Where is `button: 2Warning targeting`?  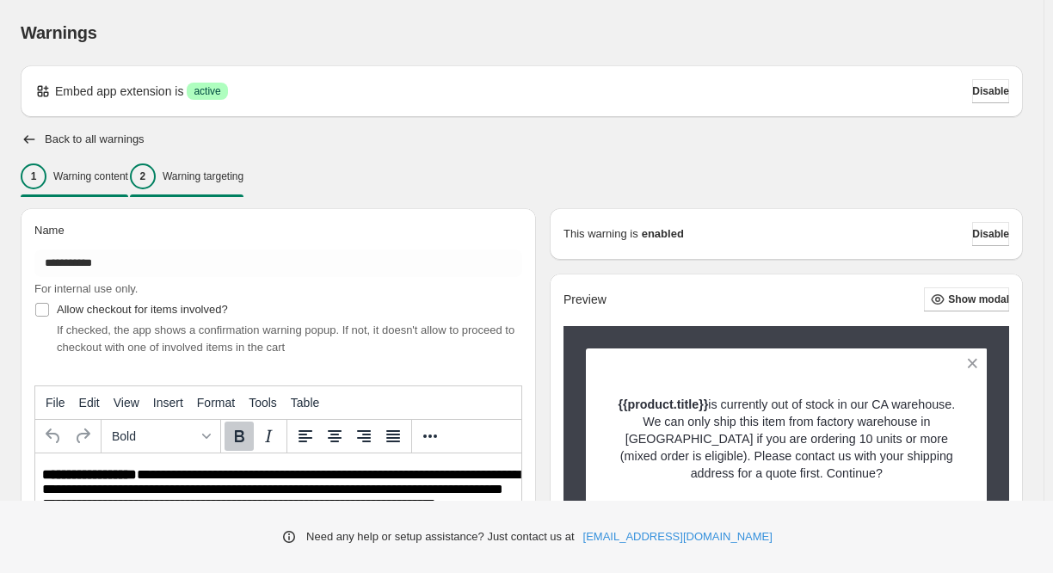 button: 2Warning targeting is located at coordinates (187, 176).